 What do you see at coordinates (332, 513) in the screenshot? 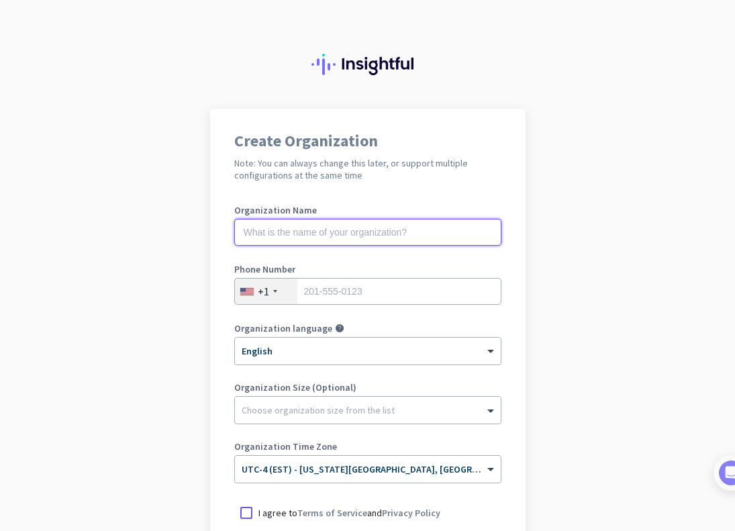
I see `a: Terms of Service` at bounding box center [332, 513].